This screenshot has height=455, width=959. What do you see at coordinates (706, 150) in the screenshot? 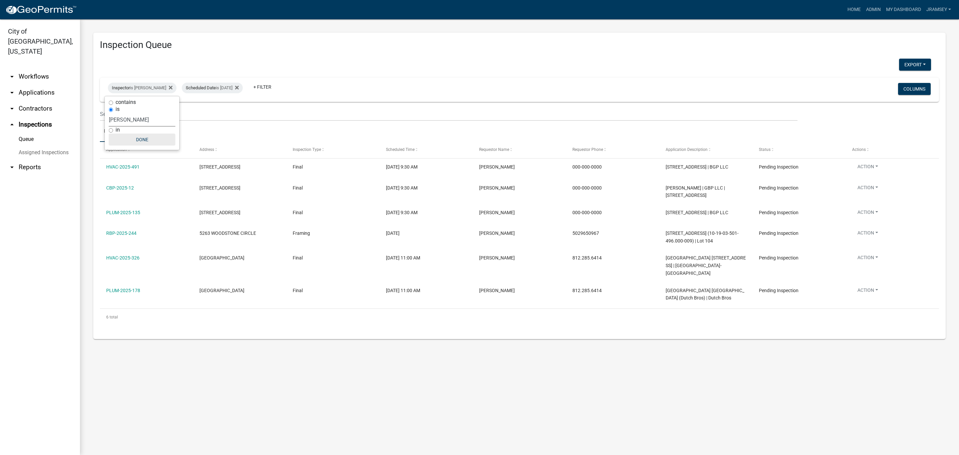
I see `datatable-header-cell: Application Description` at bounding box center [706, 150].